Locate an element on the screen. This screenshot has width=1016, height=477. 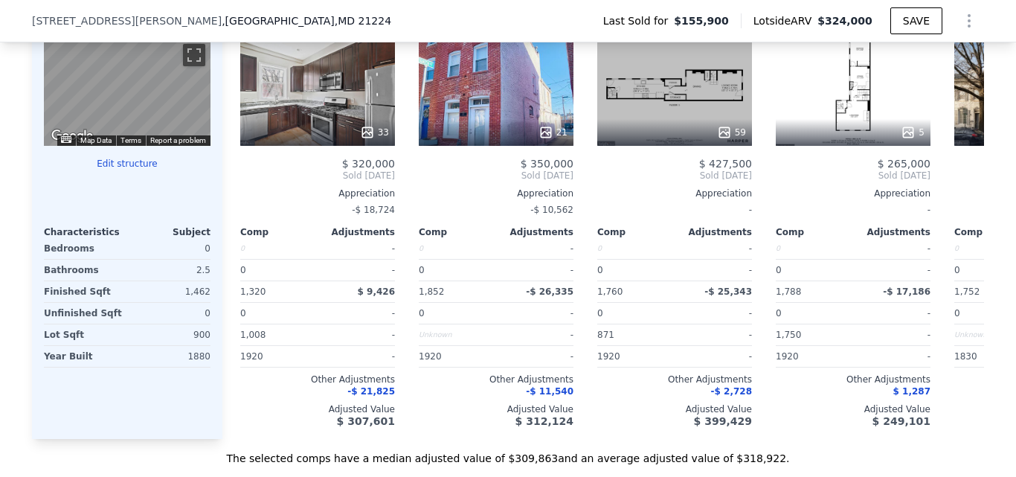
div: Bedrooms is located at coordinates (84, 248).